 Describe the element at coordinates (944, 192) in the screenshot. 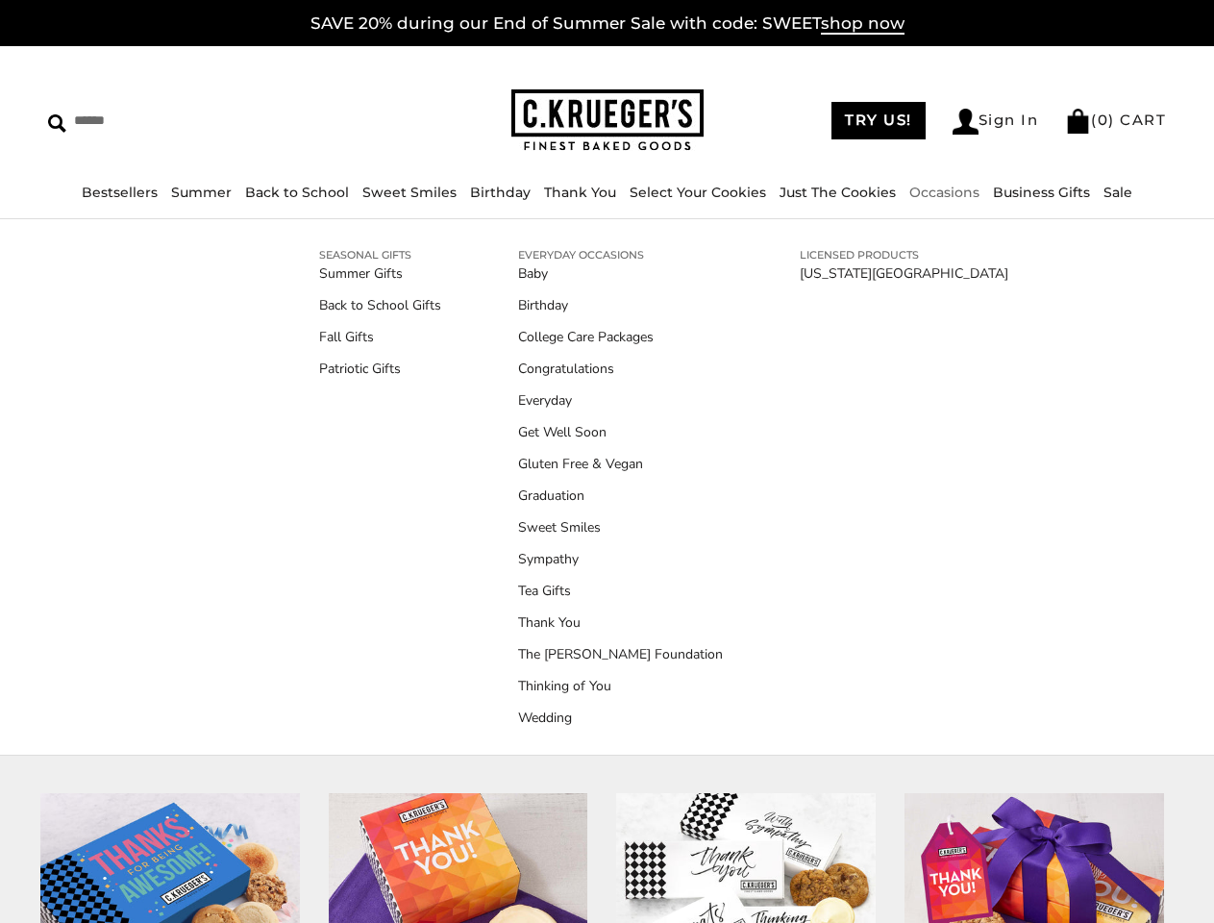

I see `a: Occasions` at that location.